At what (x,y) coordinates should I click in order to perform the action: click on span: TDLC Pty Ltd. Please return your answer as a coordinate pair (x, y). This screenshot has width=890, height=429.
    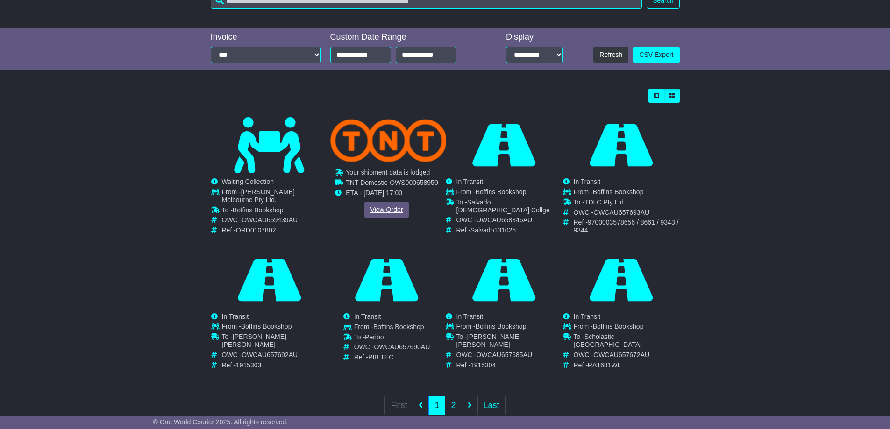
    Looking at the image, I should click on (604, 202).